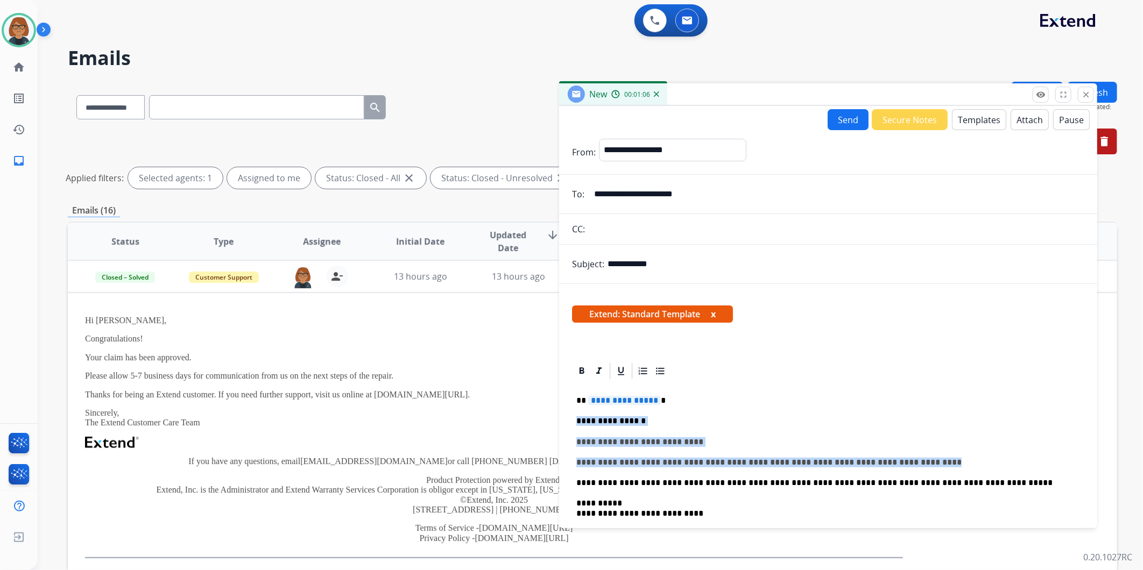  What do you see at coordinates (94, 210) in the screenshot?
I see `p: Emails (16)` at bounding box center [94, 210].